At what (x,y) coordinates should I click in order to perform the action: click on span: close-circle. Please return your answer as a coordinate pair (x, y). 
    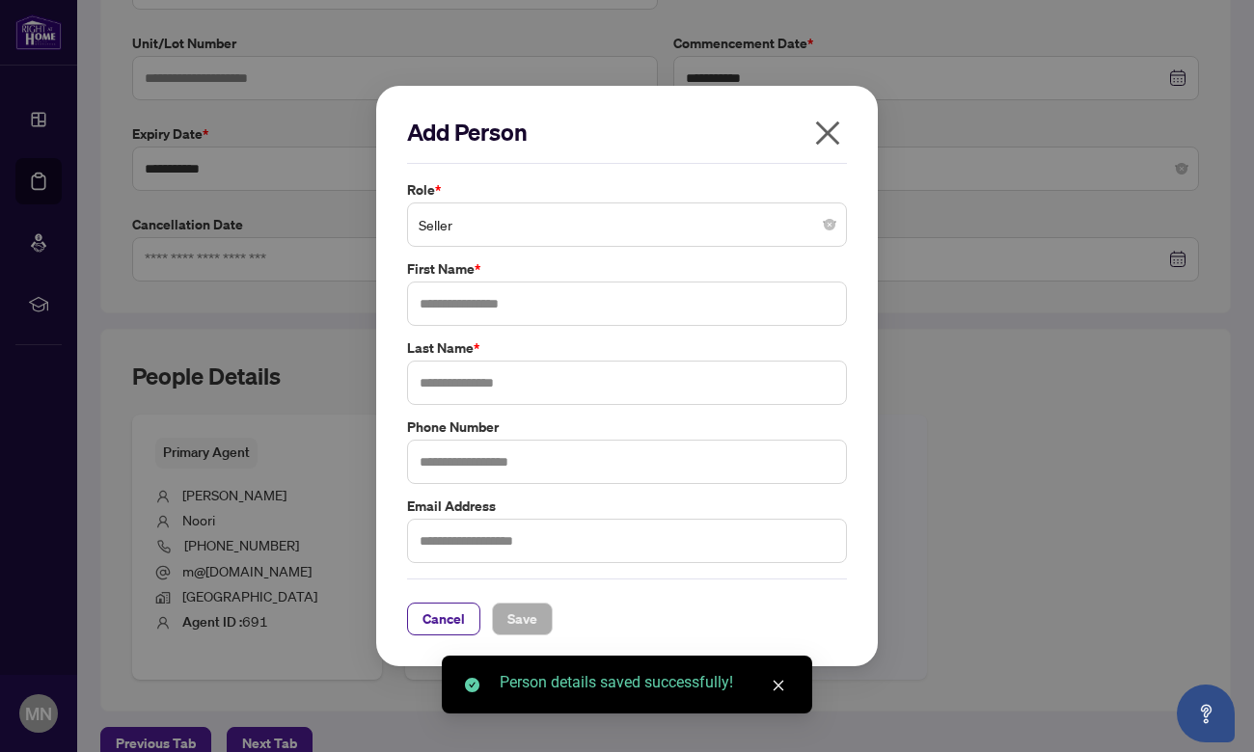
    Looking at the image, I should click on (829, 225).